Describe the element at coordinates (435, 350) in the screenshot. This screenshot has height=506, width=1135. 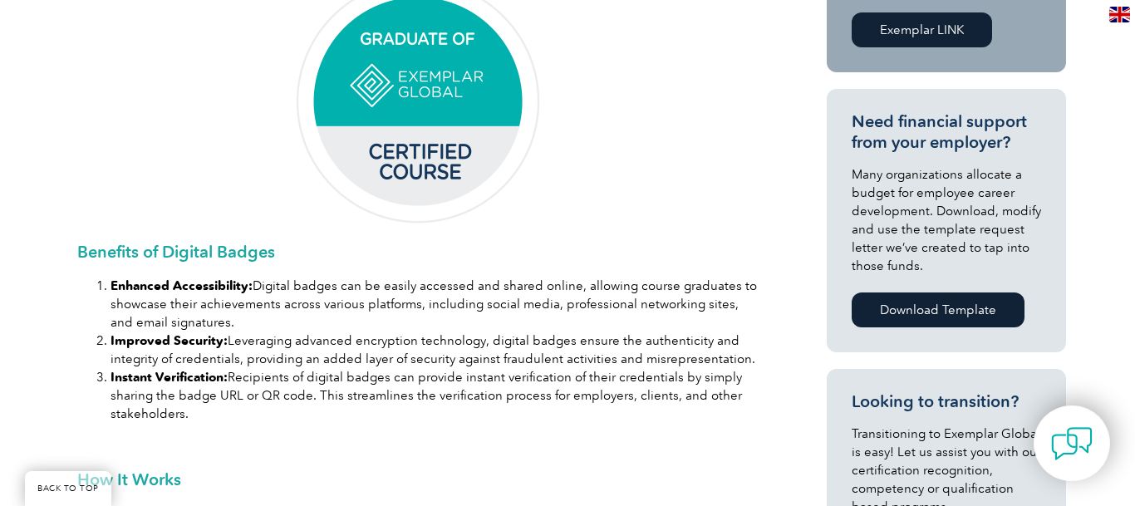
I see `li: Leveraging advanced encryption technology, digital badges ensure the authenticity and integrity o...` at that location.